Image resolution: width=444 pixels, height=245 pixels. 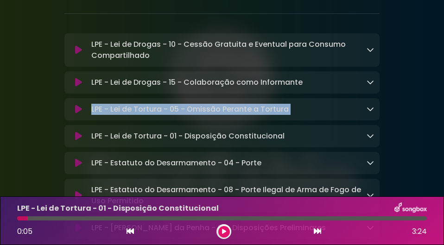 I want to click on p: LPE - Estatuto do Desarmamento - 08 - Porte Ilegal de Arma de Fogo de Uso Permitido, so click(x=229, y=195).